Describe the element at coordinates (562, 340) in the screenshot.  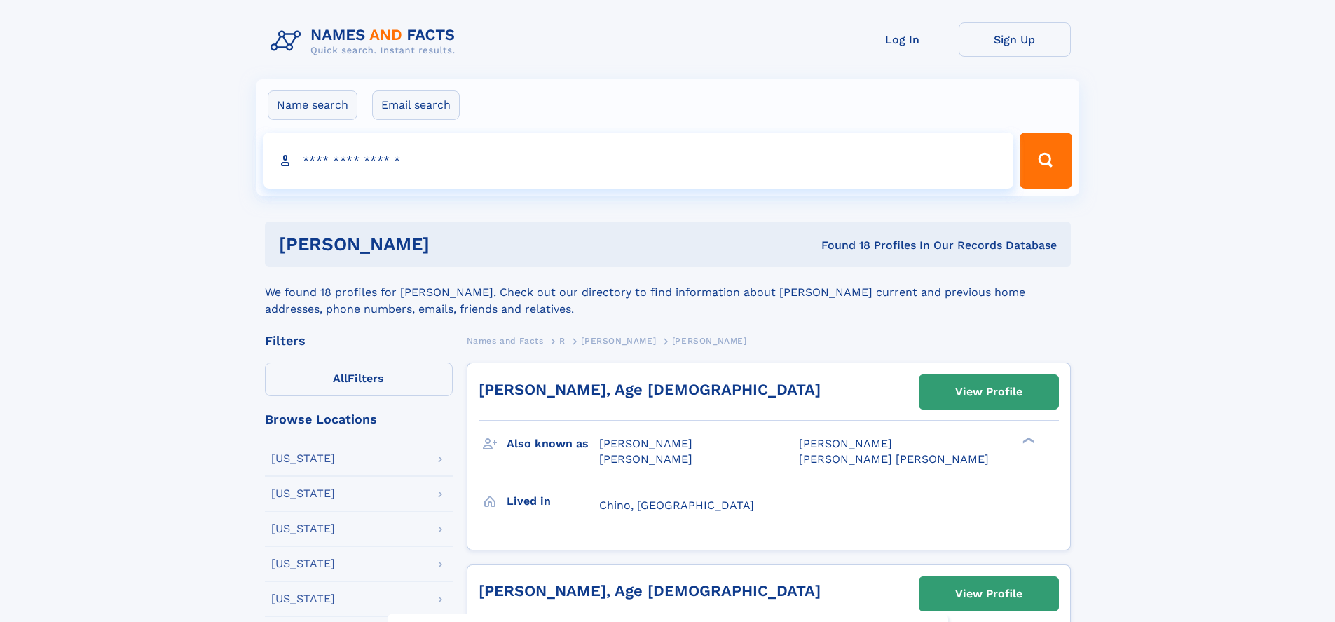
I see `a: R` at that location.